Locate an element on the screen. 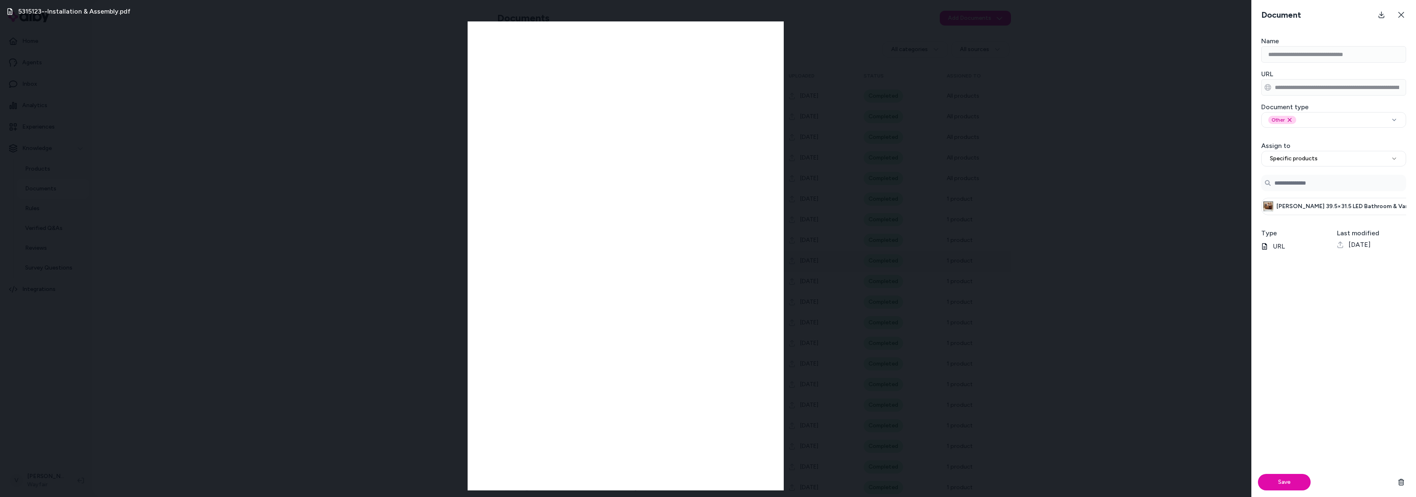 This screenshot has width=1416, height=497. img: Ashvika 39.5×31.5 LED Bathroom & Vanity Mirrors, Dimmable Vanity Mirror Anti-Fog is located at coordinates (1269, 206).